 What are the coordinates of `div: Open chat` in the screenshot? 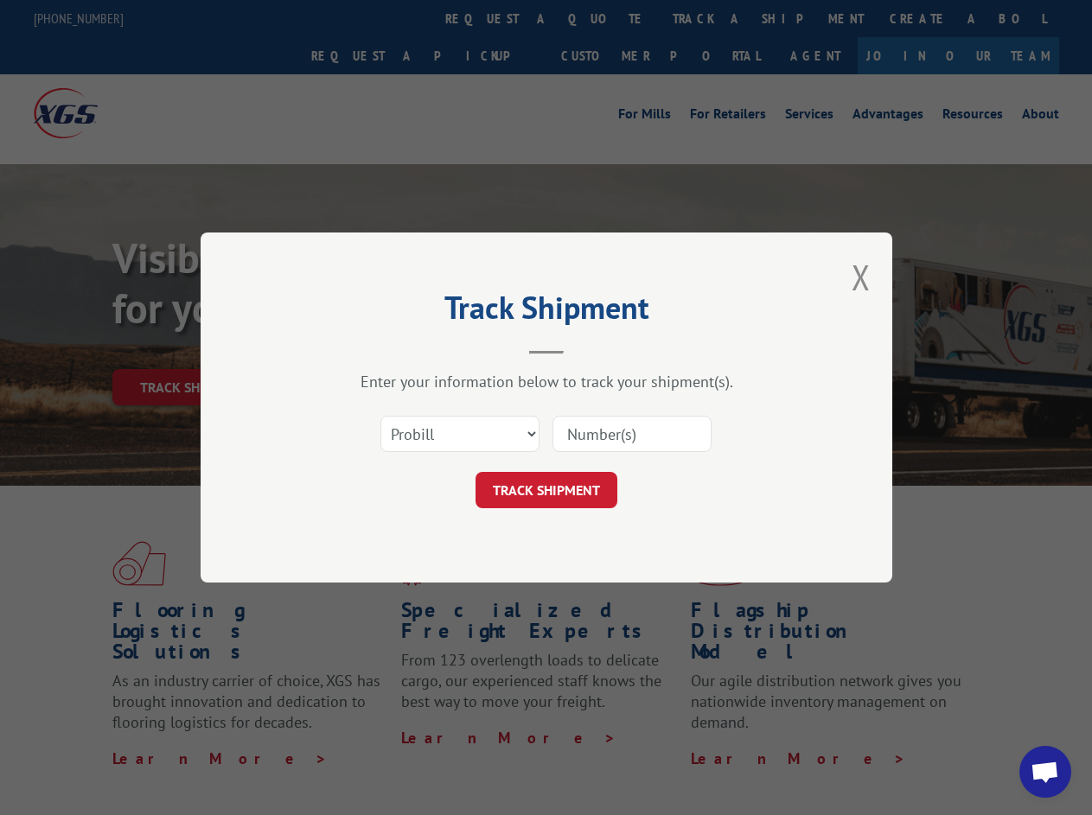 It's located at (1045, 772).